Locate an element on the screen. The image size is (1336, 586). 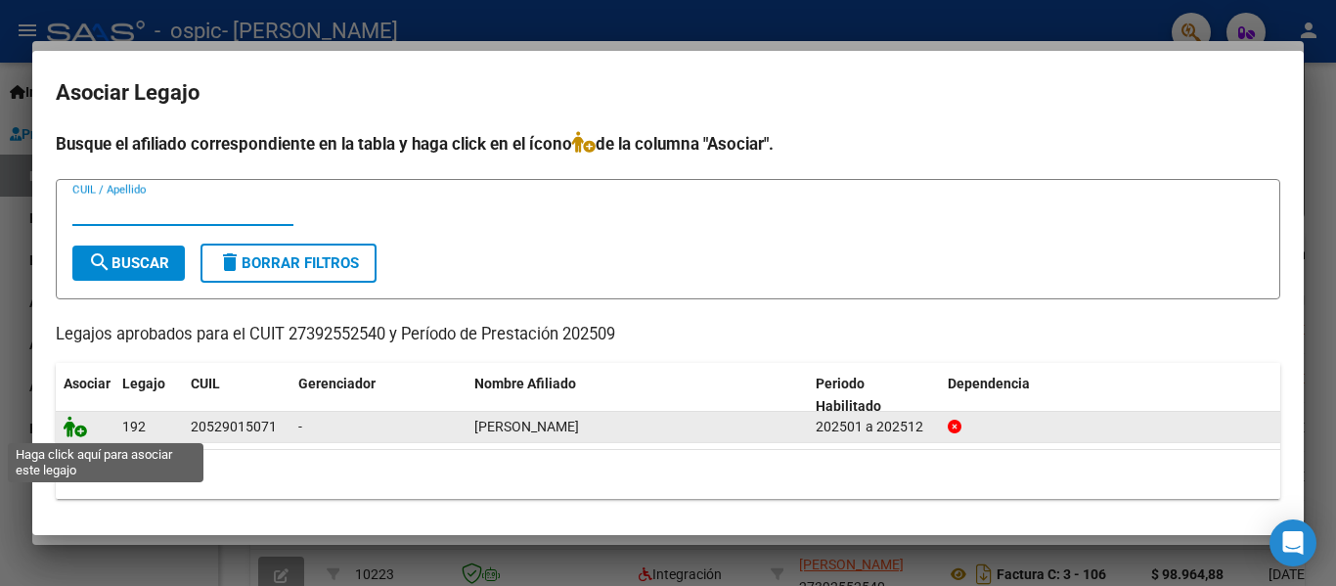
datatable-header-cell: Nombre Afiliado is located at coordinates (637, 395).